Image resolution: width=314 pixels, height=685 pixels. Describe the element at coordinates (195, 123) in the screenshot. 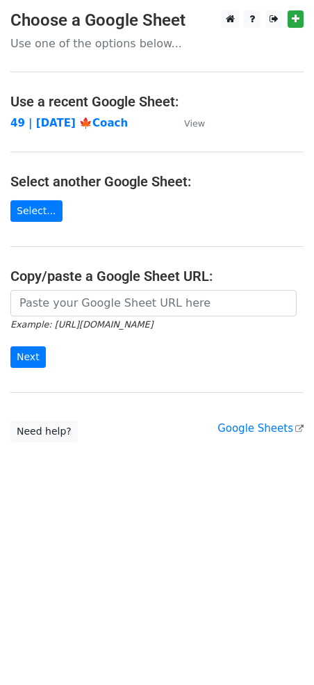

I see `small: View` at that location.